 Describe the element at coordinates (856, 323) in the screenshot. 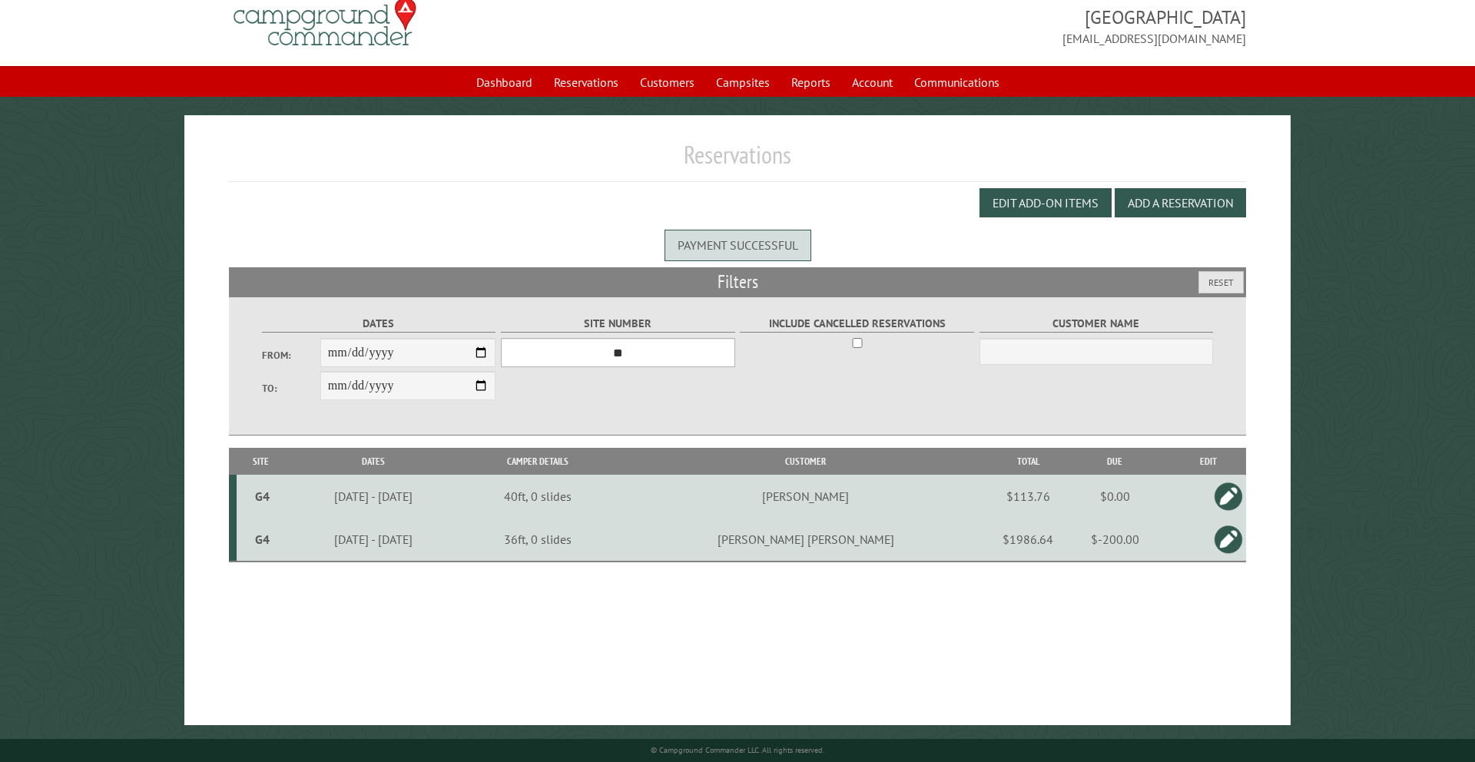

I see `label: Include Cancelled Reservations` at that location.